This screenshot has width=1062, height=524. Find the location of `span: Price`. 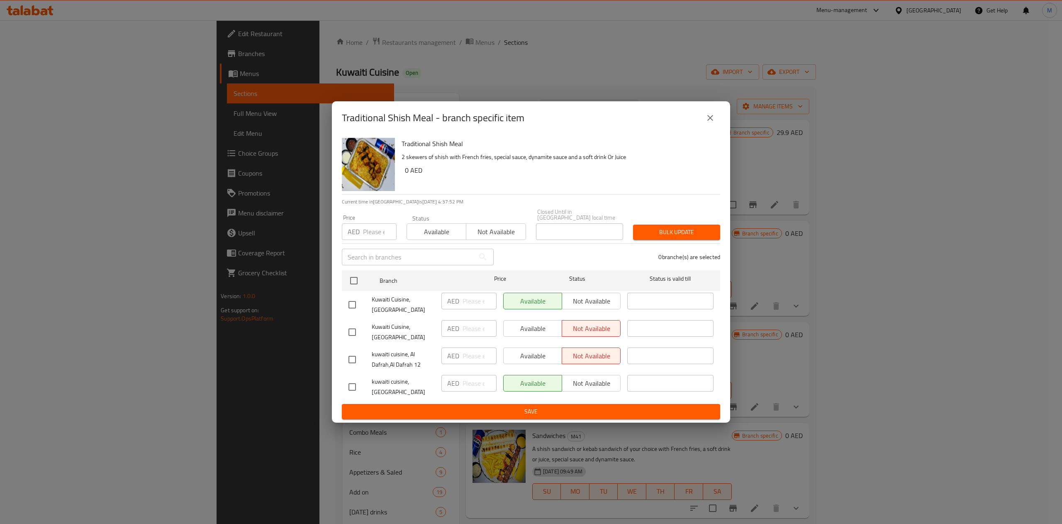

span: Price is located at coordinates (500, 278).